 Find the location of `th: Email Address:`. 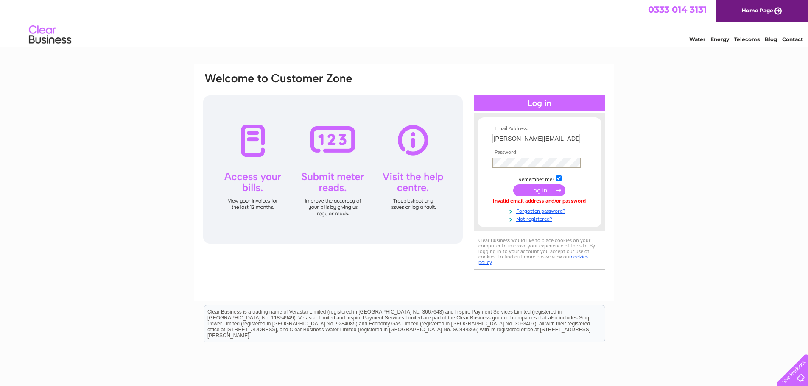

th: Email Address: is located at coordinates (539, 129).